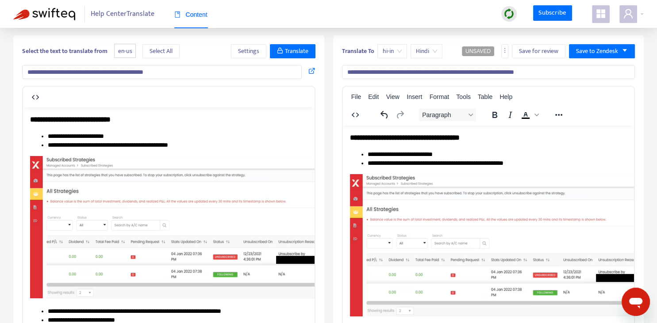 The width and height of the screenshot is (657, 323). I want to click on span: appstore, so click(601, 14).